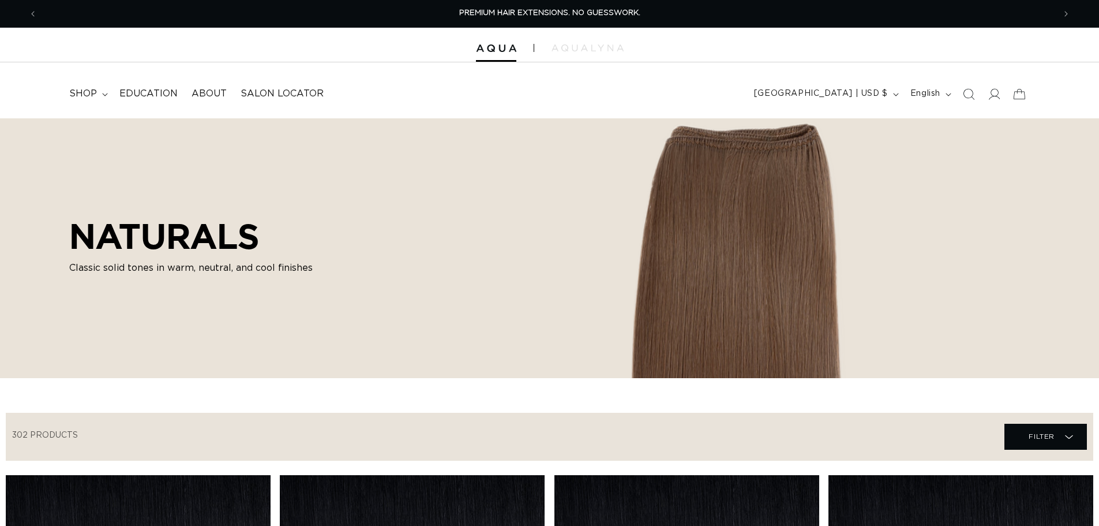 This screenshot has height=526, width=1099. I want to click on img: aqualyna.com, so click(587, 48).